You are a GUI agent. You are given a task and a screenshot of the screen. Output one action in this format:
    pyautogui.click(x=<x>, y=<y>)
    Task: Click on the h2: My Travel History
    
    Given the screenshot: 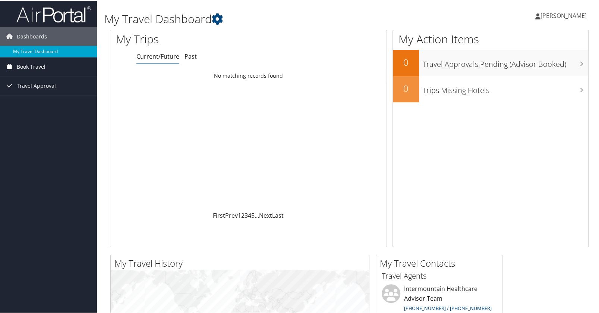 What is the action you would take?
    pyautogui.click(x=242, y=262)
    